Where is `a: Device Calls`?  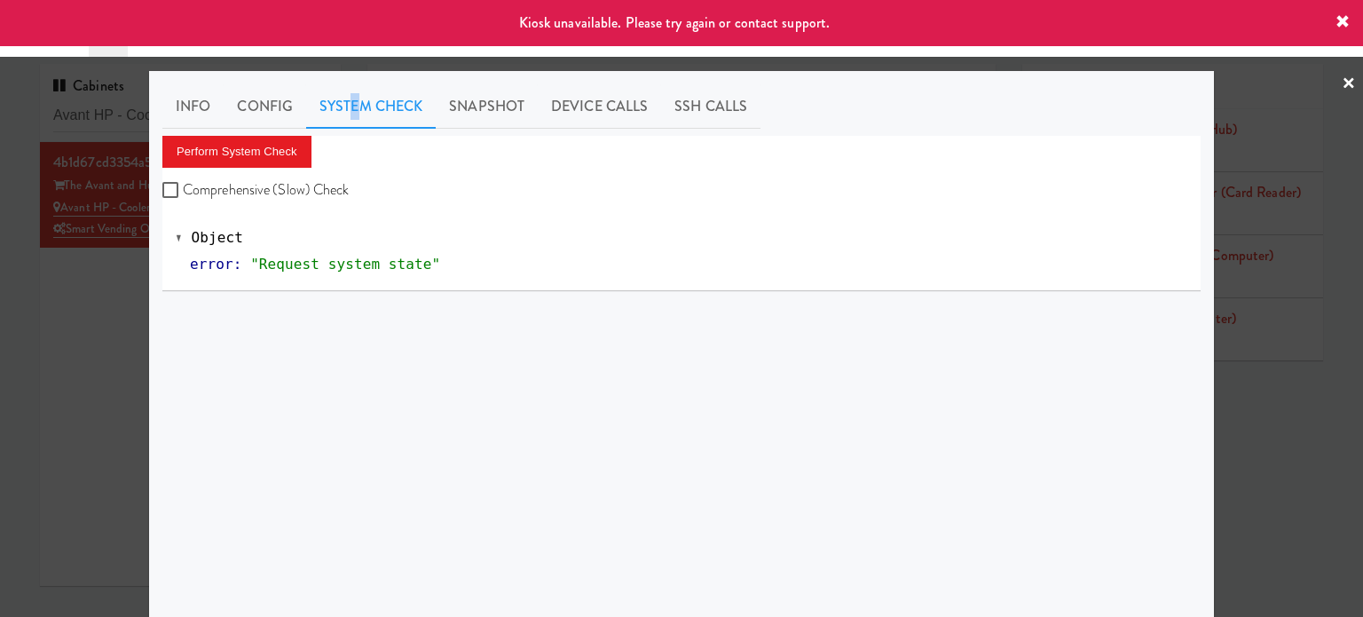 a: Device Calls is located at coordinates (599, 107).